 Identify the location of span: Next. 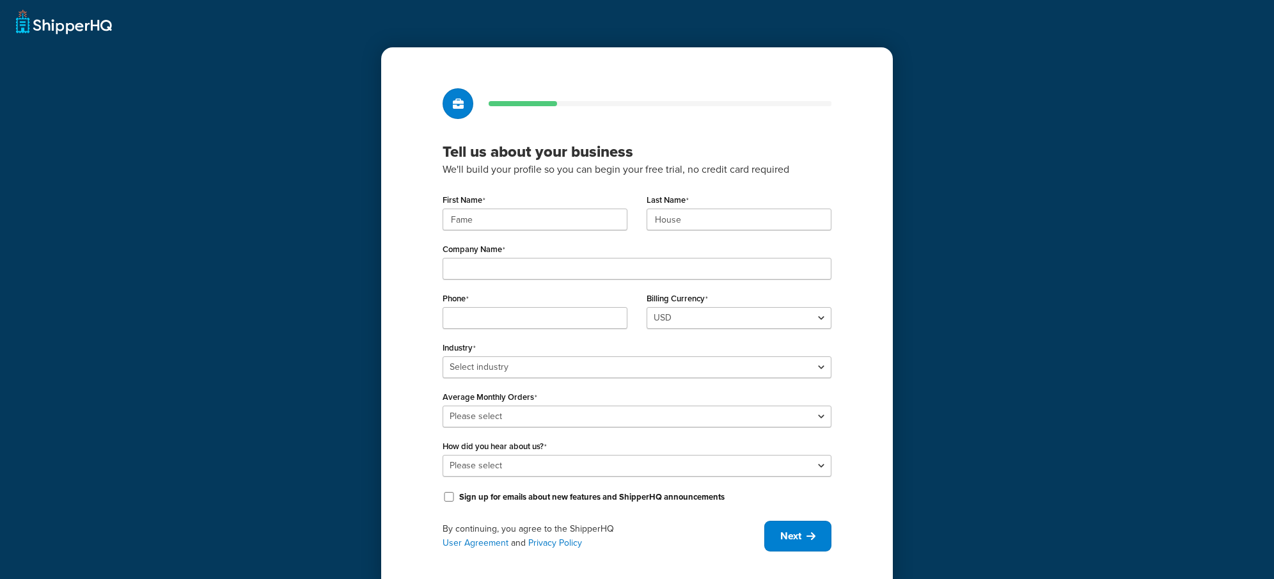
(791, 536).